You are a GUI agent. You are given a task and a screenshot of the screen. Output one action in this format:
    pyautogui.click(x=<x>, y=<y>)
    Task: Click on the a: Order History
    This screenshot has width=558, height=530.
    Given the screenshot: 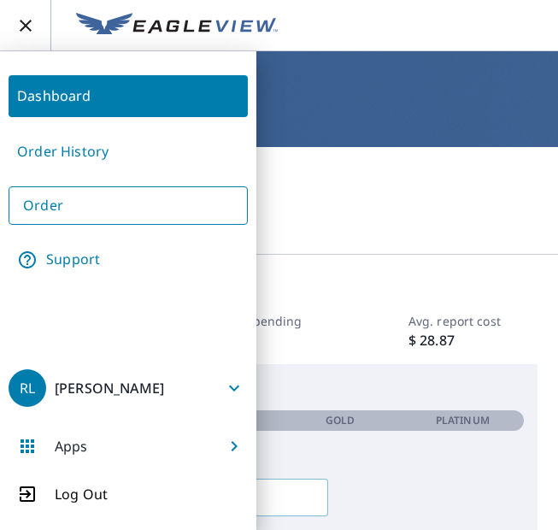 What is the action you would take?
    pyautogui.click(x=128, y=151)
    